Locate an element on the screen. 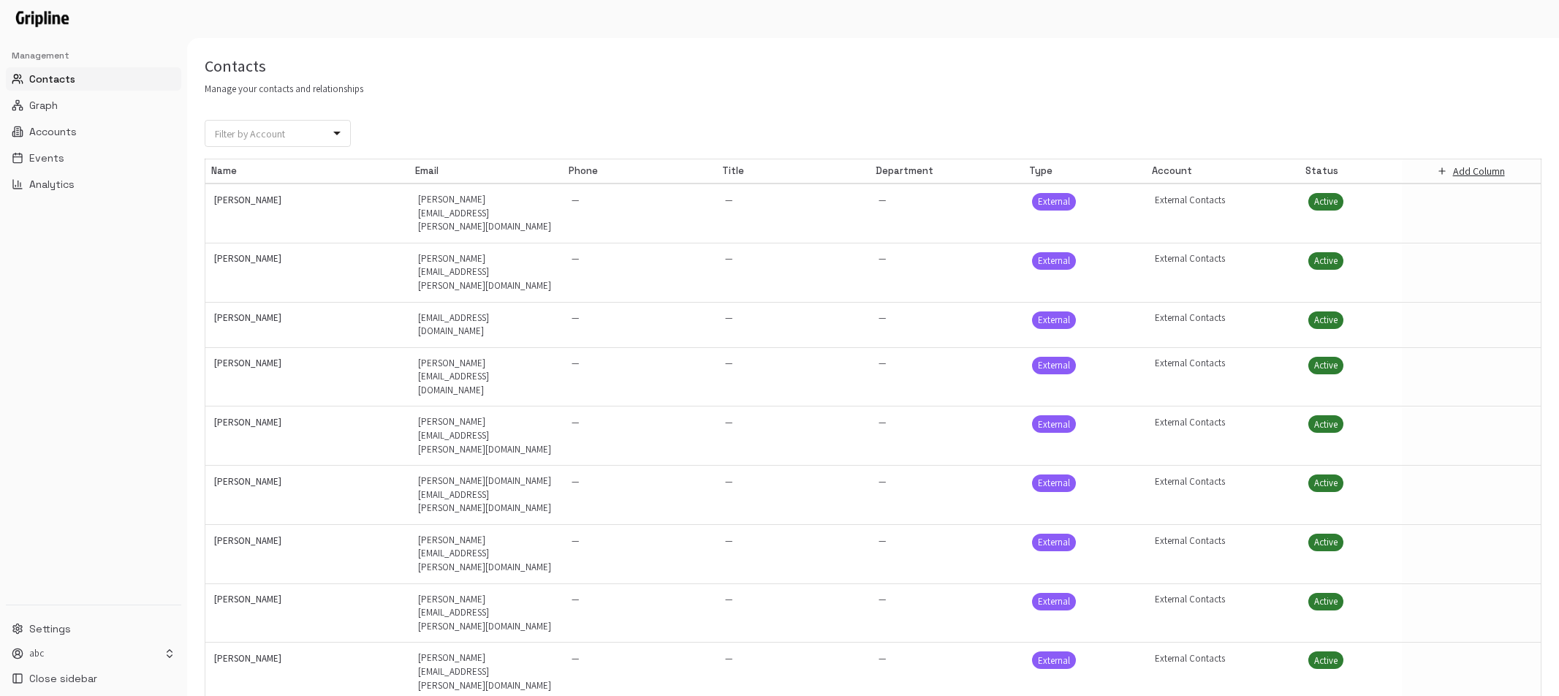 This screenshot has width=1559, height=696. span: Analytics is located at coordinates (52, 184).